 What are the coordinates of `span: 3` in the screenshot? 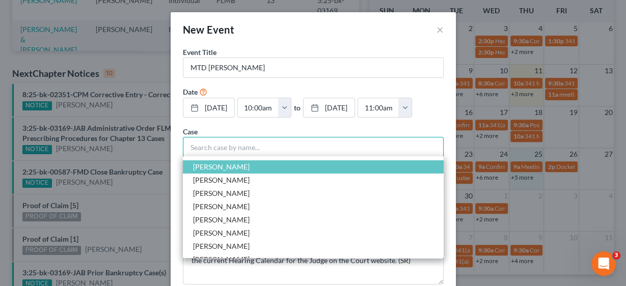 It's located at (616, 256).